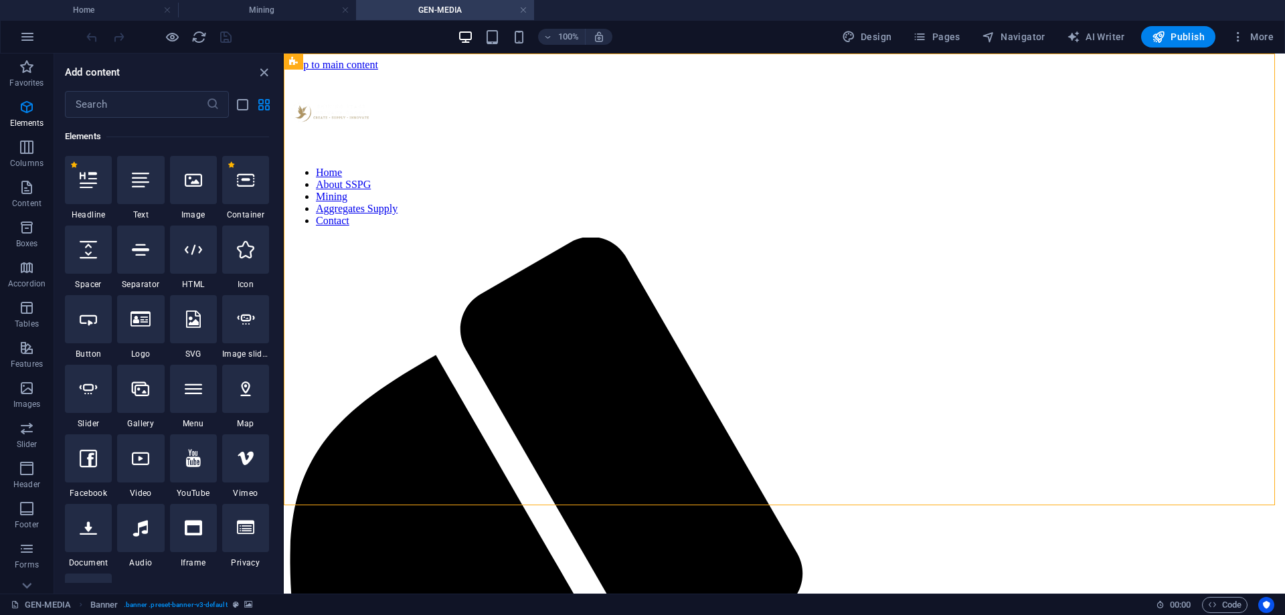  Describe the element at coordinates (246, 284) in the screenshot. I see `span: Icon` at that location.